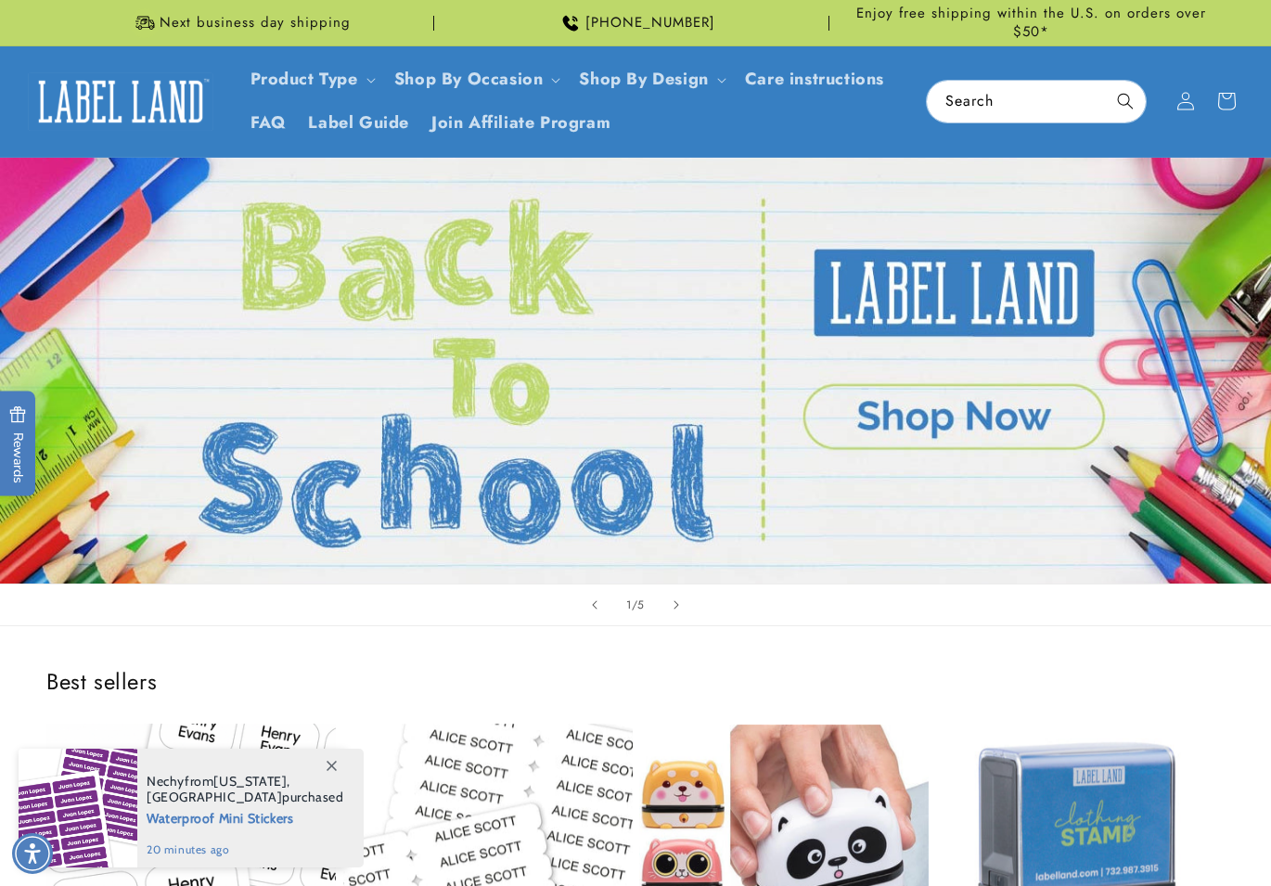 Image resolution: width=1271 pixels, height=886 pixels. What do you see at coordinates (1031, 22) in the screenshot?
I see `span: Enjoy free shipping within the U.S. on orders over $50*` at bounding box center [1031, 22].